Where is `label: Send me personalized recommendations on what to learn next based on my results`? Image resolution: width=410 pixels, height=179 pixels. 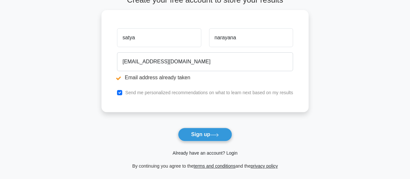 label: Send me personalized recommendations on what to learn next based on my results is located at coordinates (209, 92).